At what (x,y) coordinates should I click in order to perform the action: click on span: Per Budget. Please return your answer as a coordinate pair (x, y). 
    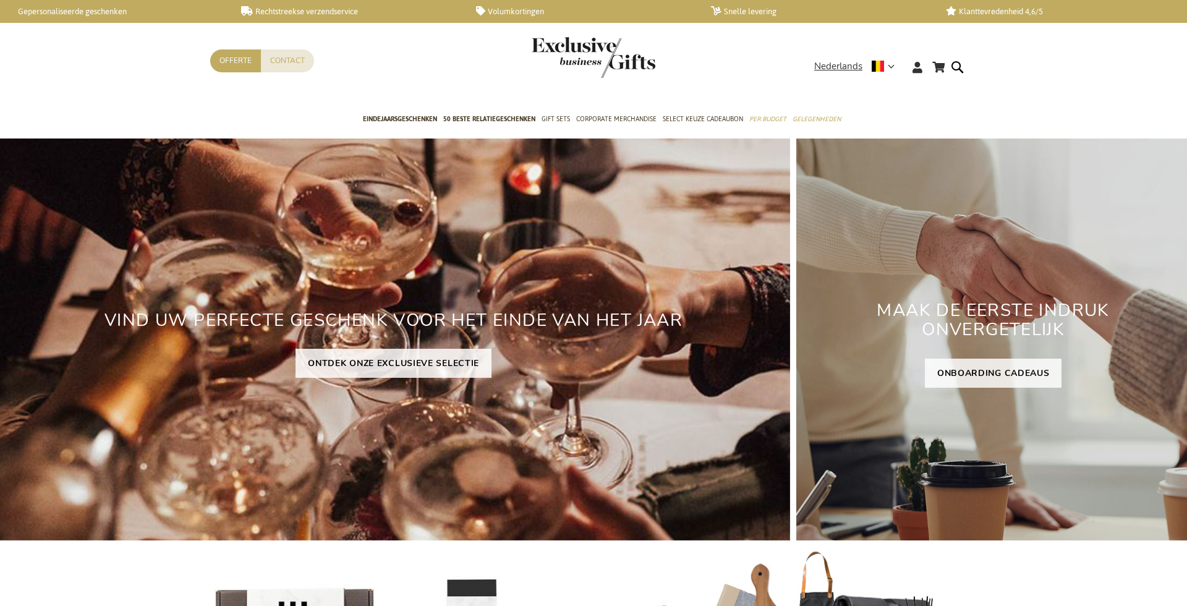
    Looking at the image, I should click on (768, 119).